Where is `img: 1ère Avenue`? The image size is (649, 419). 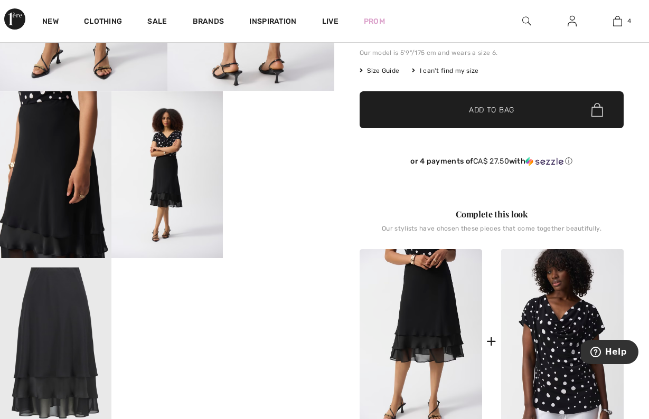
img: 1ère Avenue is located at coordinates (15, 19).